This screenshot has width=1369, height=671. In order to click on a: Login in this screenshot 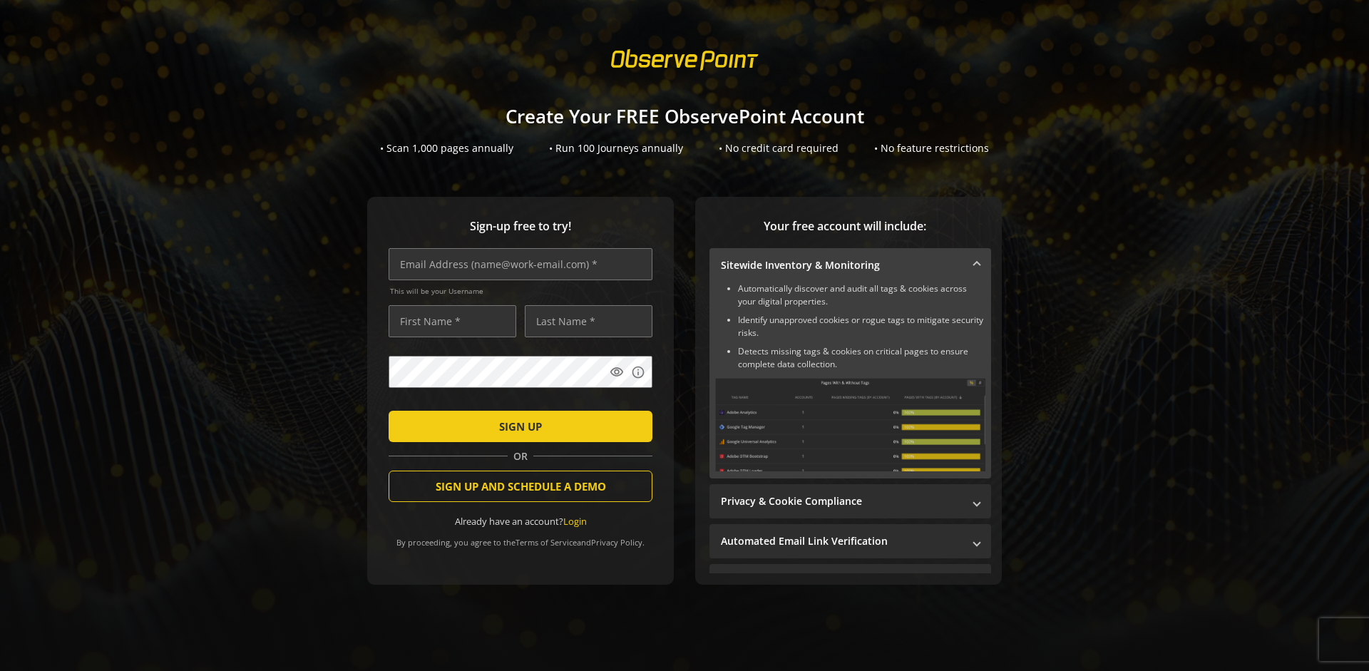, I will do `click(575, 521)`.